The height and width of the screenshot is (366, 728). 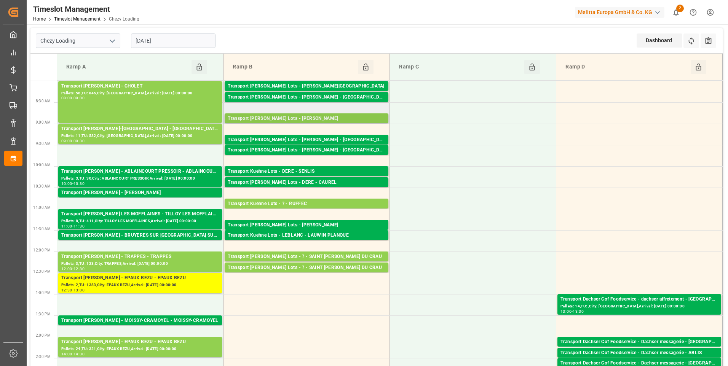 What do you see at coordinates (42, 208) in the screenshot?
I see `span: 11:00 AM` at bounding box center [42, 208].